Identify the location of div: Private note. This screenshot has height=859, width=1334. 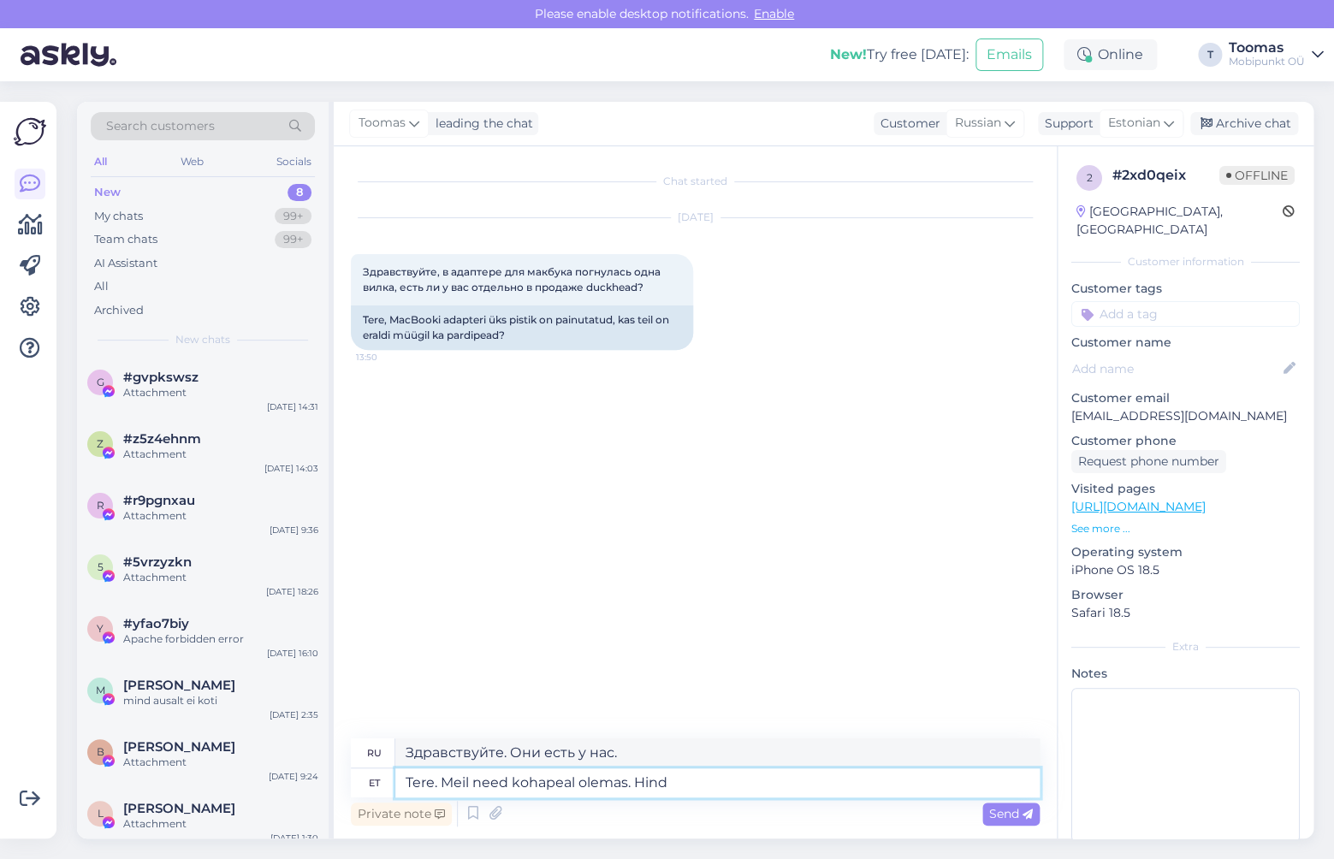
(401, 814).